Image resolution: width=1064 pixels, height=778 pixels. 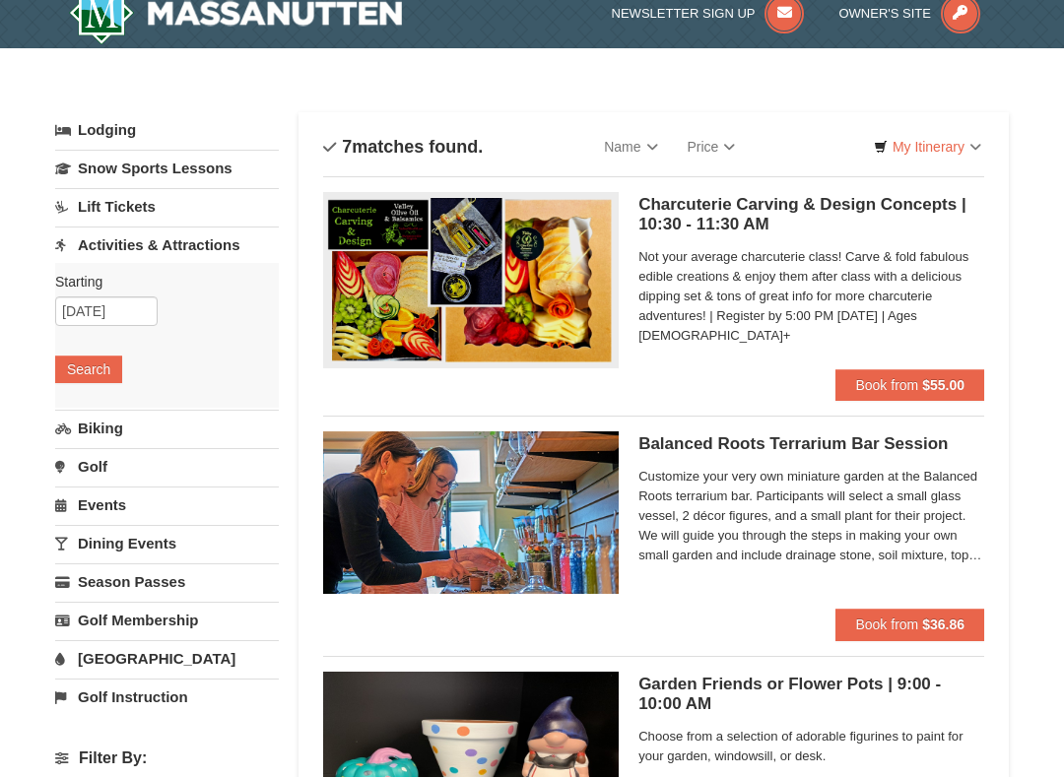 What do you see at coordinates (927, 148) in the screenshot?
I see `a: My Itinerary` at bounding box center [927, 148].